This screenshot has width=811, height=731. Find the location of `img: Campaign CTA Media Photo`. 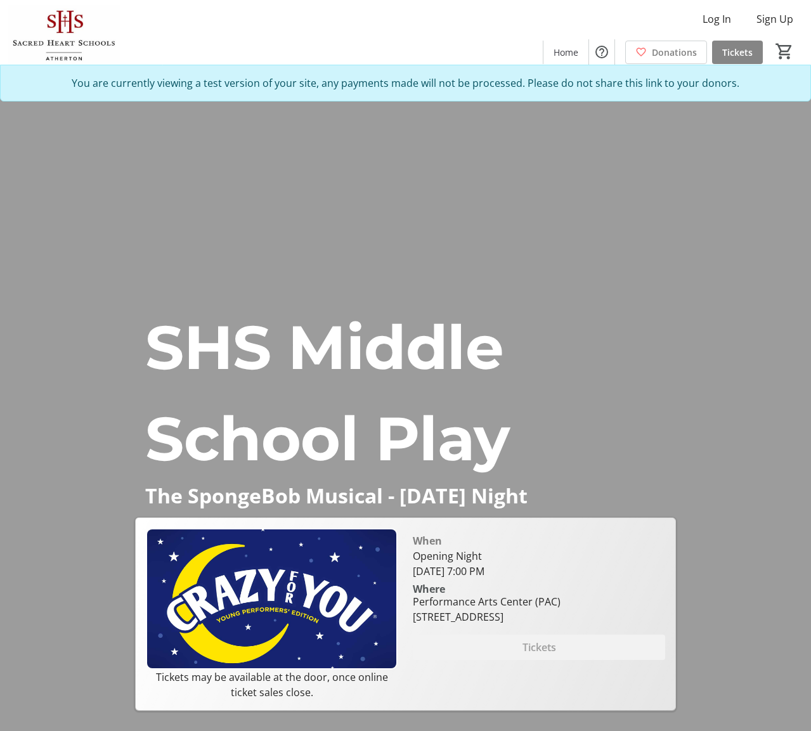

img: Campaign CTA Media Photo is located at coordinates (271, 599).